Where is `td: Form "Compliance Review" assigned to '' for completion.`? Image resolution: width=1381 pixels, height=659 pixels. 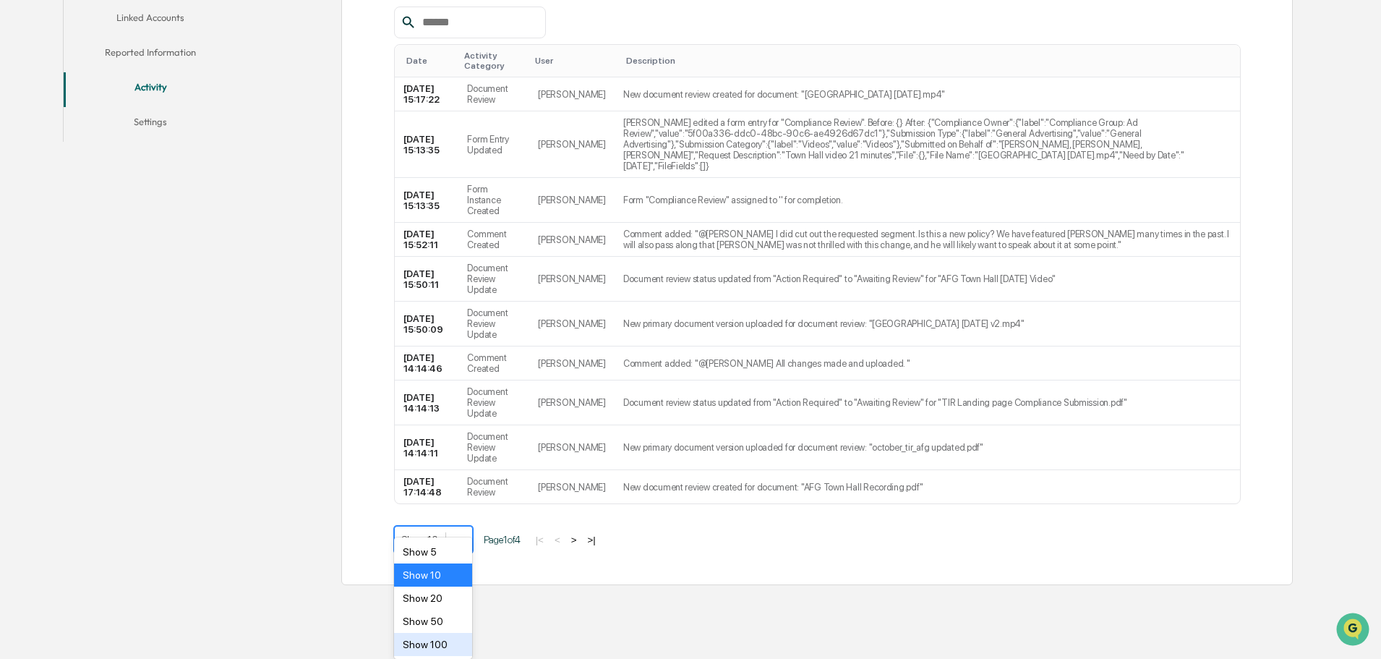 td: Form "Compliance Review" assigned to '' for completion. is located at coordinates (927, 200).